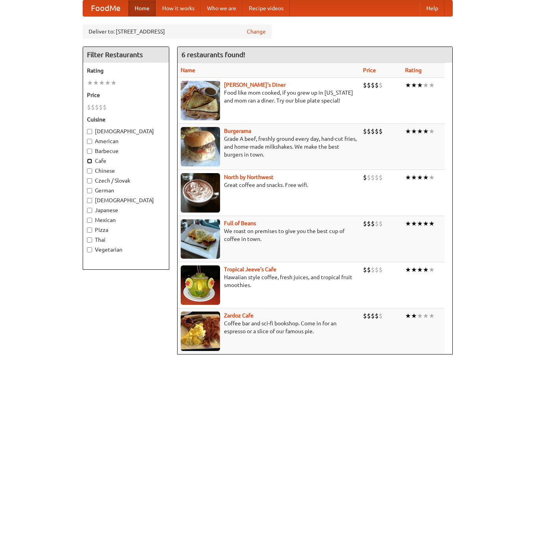  Describe the element at coordinates (89, 220) in the screenshot. I see `input: Mexican` at that location.